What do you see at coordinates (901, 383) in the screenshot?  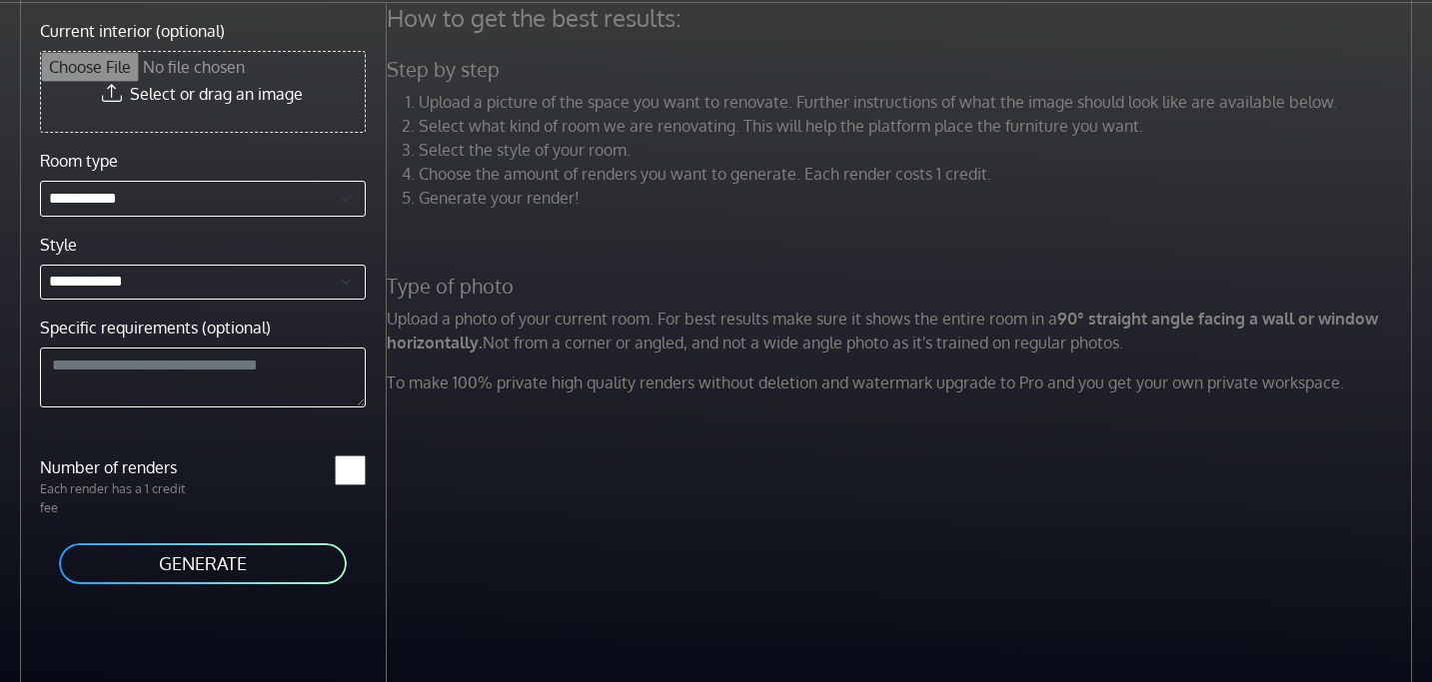 I see `p: To make 100% private high quality renders without deletion and watermark upgrade to Pro and you g...` at bounding box center [901, 383].